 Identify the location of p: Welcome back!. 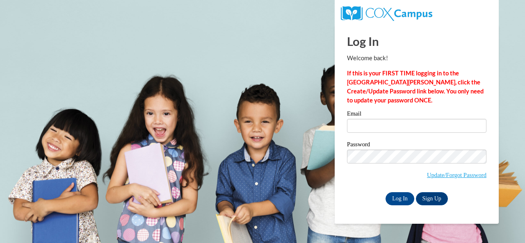
(417, 58).